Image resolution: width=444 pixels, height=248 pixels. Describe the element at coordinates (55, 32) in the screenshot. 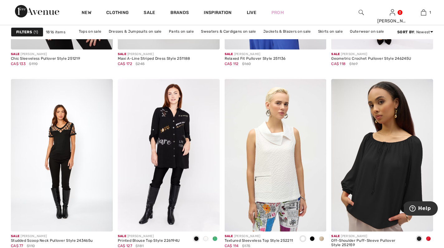

I see `span: 1816 items` at that location.